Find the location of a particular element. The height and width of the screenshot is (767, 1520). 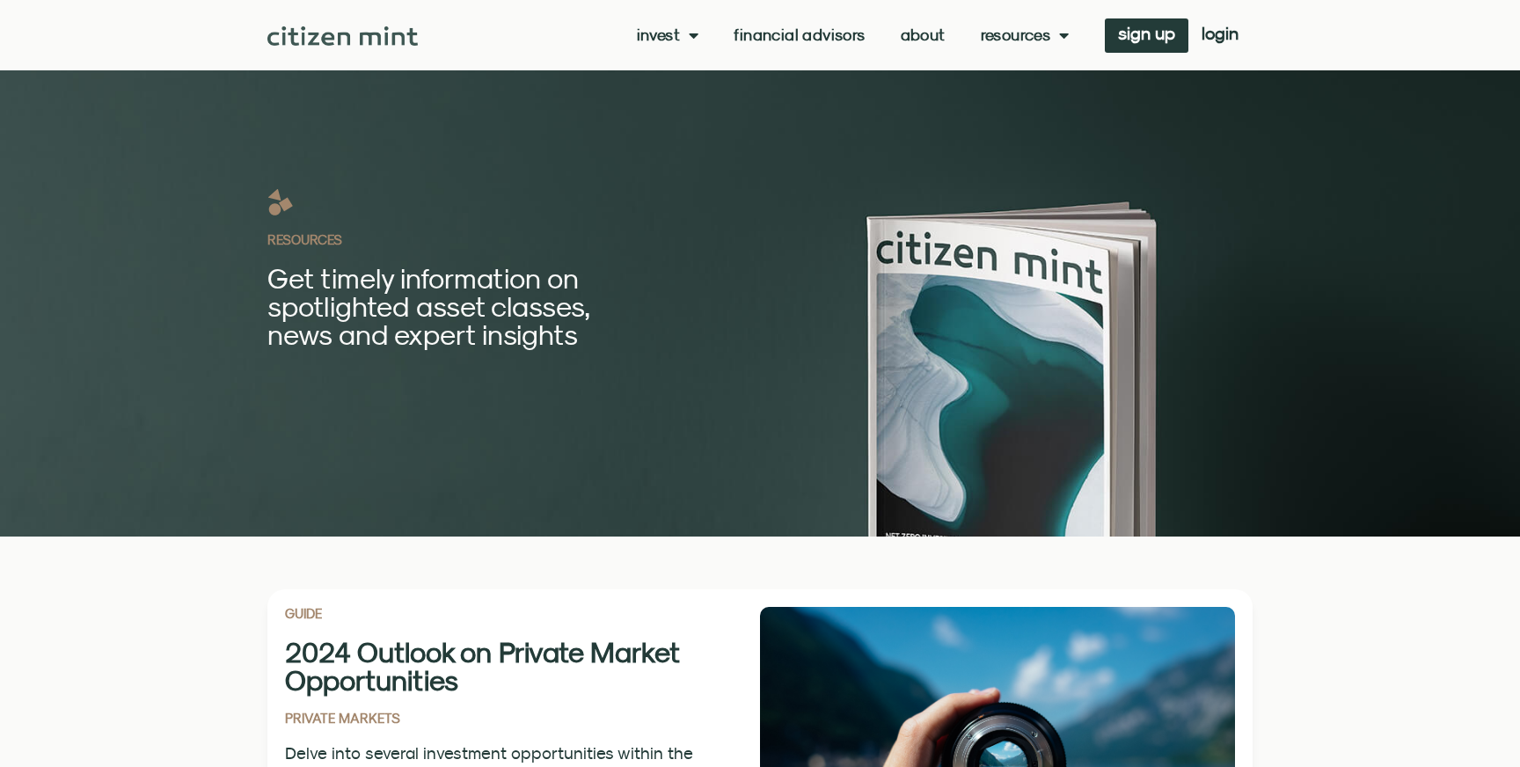

a: Financial Advisors is located at coordinates (799, 35).